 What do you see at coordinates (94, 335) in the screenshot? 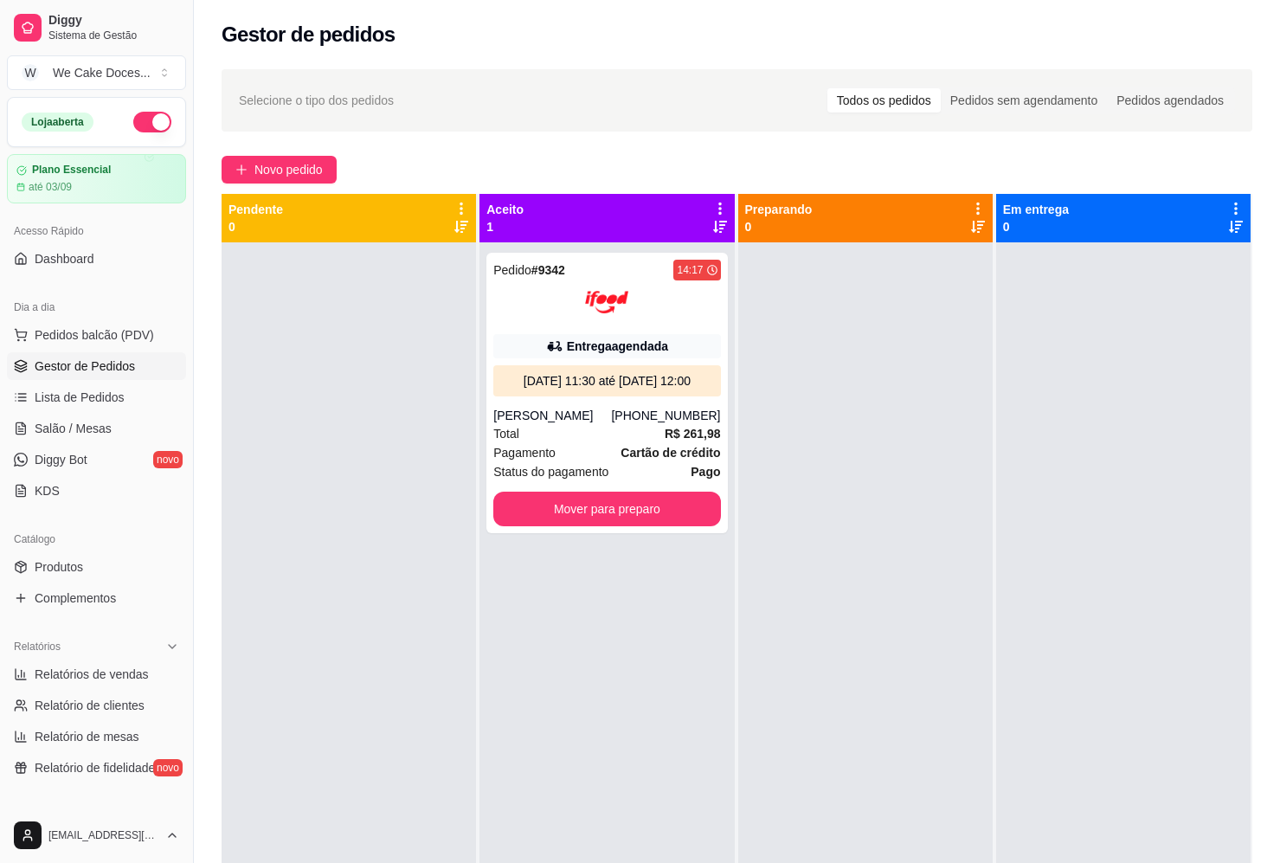
I see `span: Pedidos balcão (PDV)` at bounding box center [94, 335].